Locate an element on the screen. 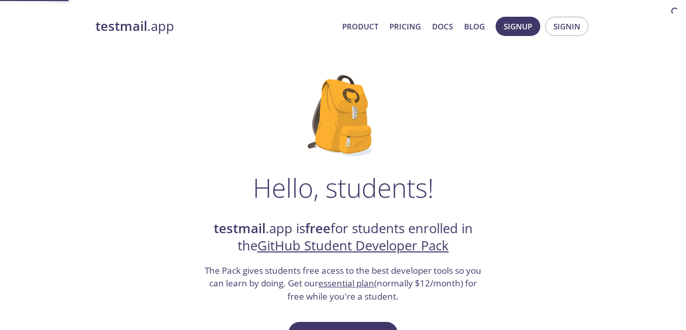 The height and width of the screenshot is (330, 686). a: Docs is located at coordinates (442, 26).